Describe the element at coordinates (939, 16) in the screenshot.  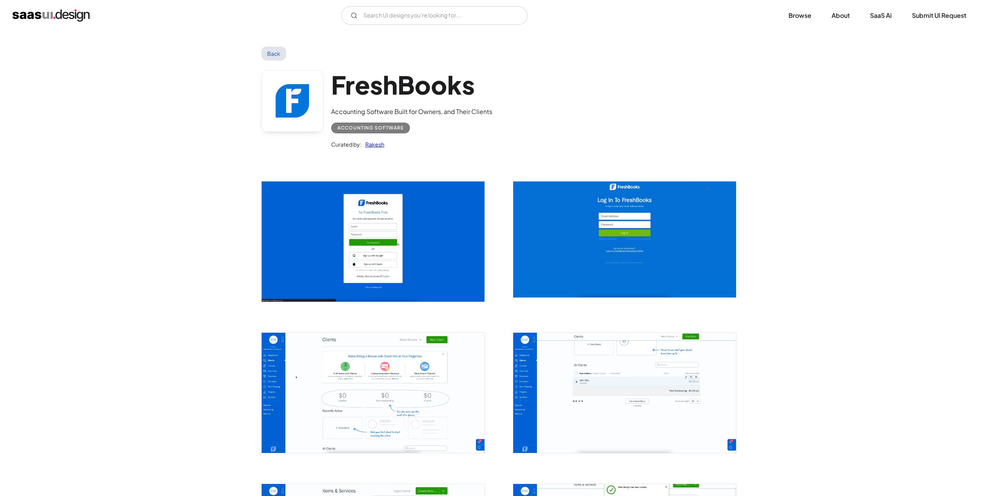
I see `a: Submit UI Request` at that location.